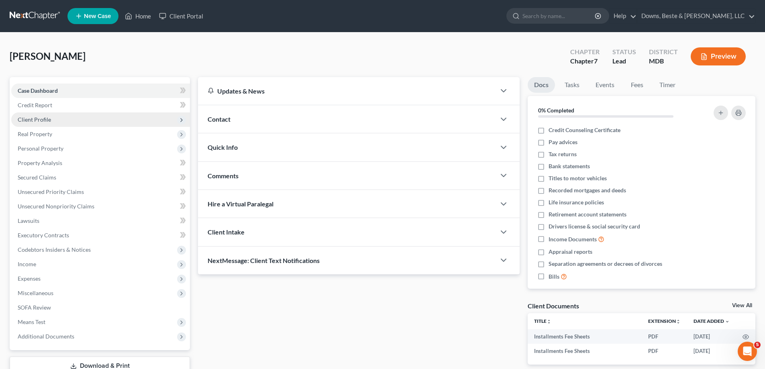  I want to click on span: Unsecured Nonpriority Claims, so click(56, 206).